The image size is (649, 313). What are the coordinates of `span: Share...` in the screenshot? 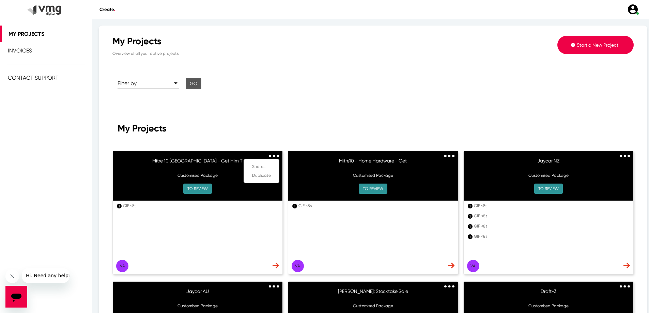 It's located at (259, 167).